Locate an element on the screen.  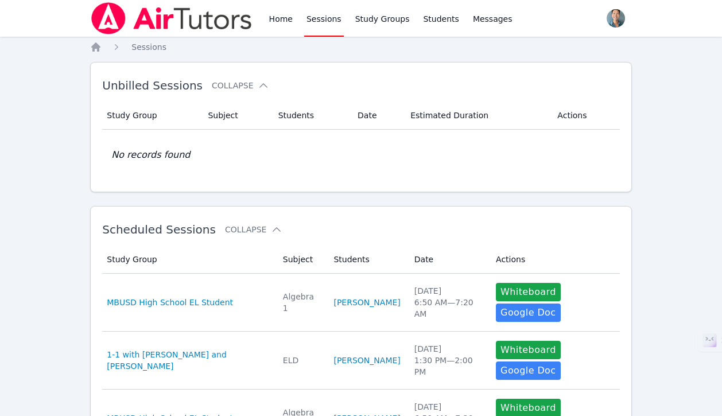
a: MBUSD High School EL Student is located at coordinates (170, 302).